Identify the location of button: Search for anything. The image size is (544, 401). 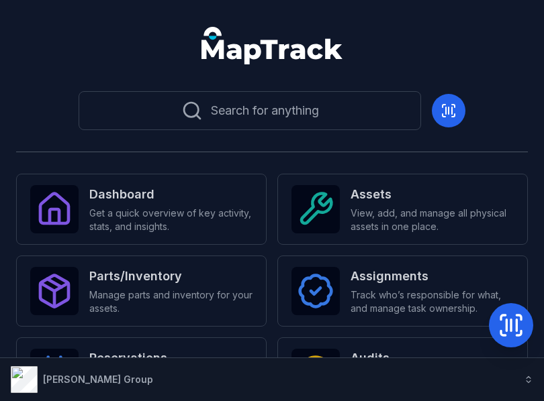
(250, 111).